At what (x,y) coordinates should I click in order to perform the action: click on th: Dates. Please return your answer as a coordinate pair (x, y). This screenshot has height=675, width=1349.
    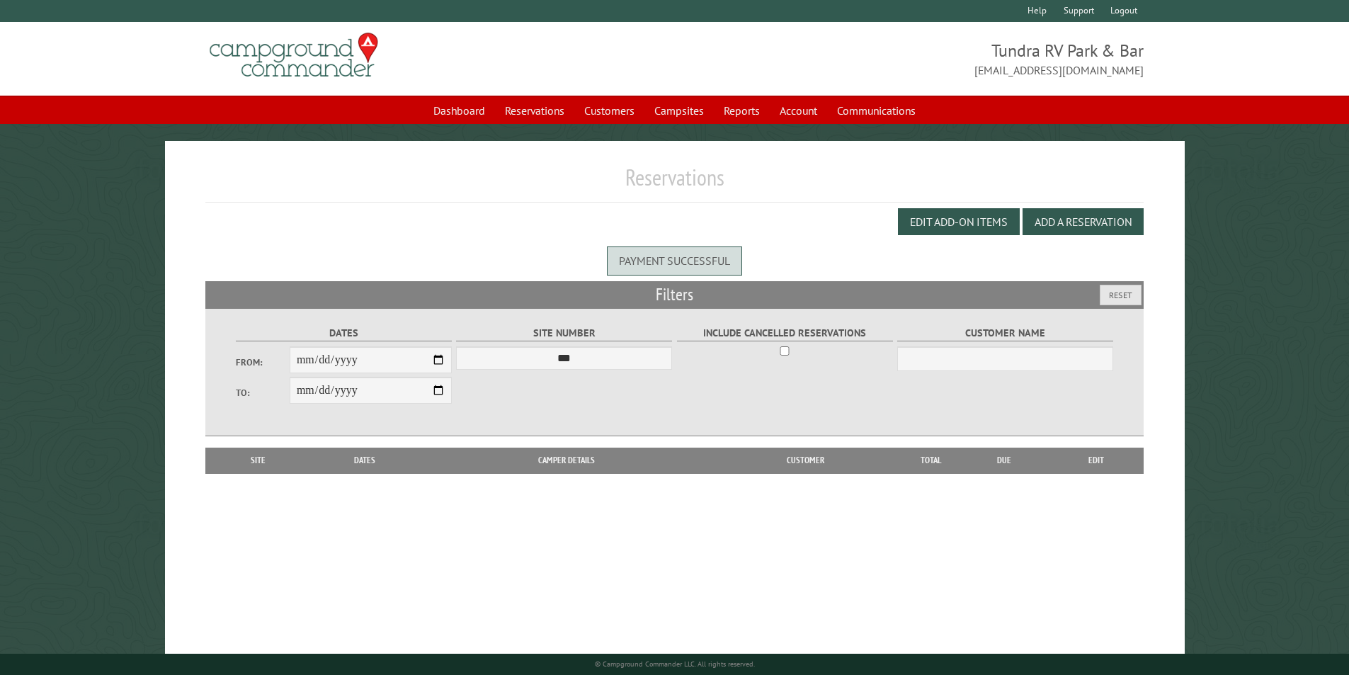
    Looking at the image, I should click on (365, 460).